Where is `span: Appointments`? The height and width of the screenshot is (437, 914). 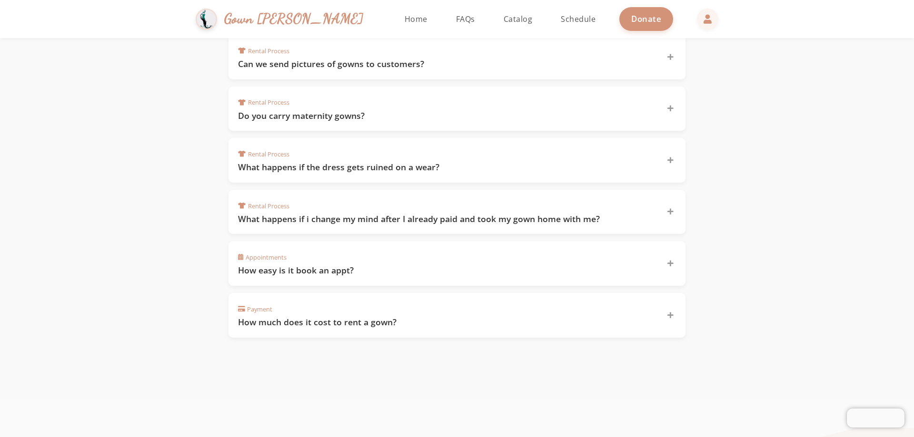 span: Appointments is located at coordinates (262, 258).